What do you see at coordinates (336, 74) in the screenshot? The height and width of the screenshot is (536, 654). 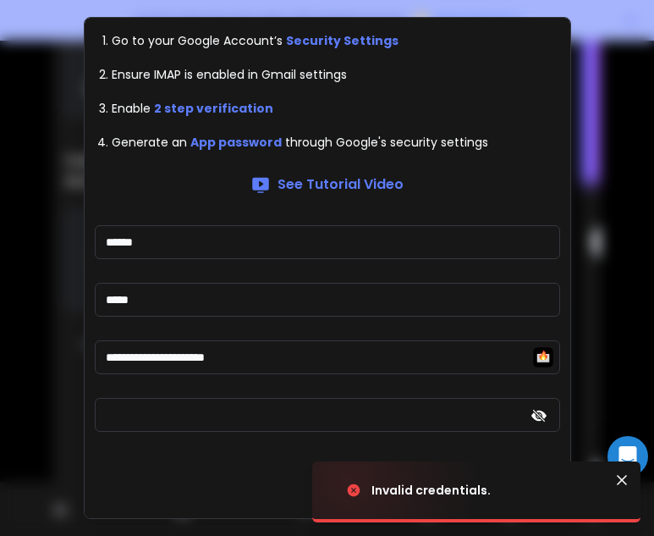 I see `li: Ensure IMAP is enabled in Gmail settings` at bounding box center [336, 74].